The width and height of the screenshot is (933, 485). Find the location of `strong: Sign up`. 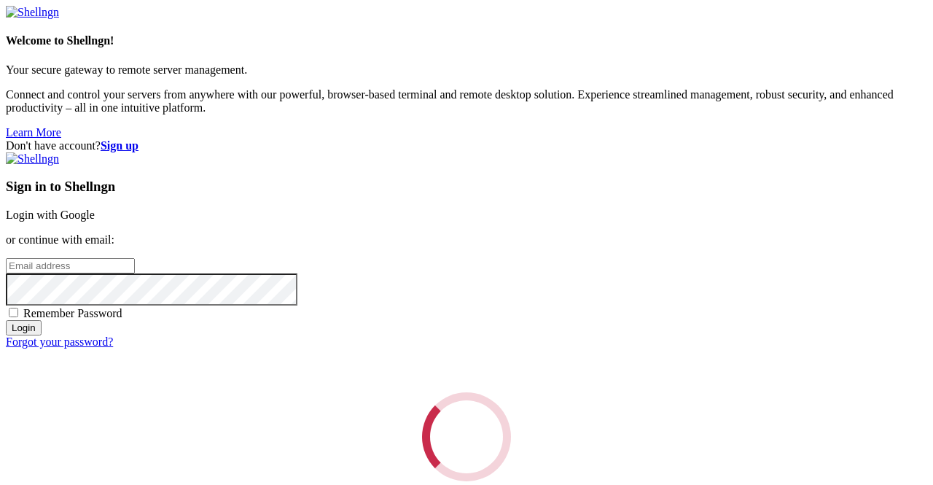

strong: Sign up is located at coordinates (120, 145).